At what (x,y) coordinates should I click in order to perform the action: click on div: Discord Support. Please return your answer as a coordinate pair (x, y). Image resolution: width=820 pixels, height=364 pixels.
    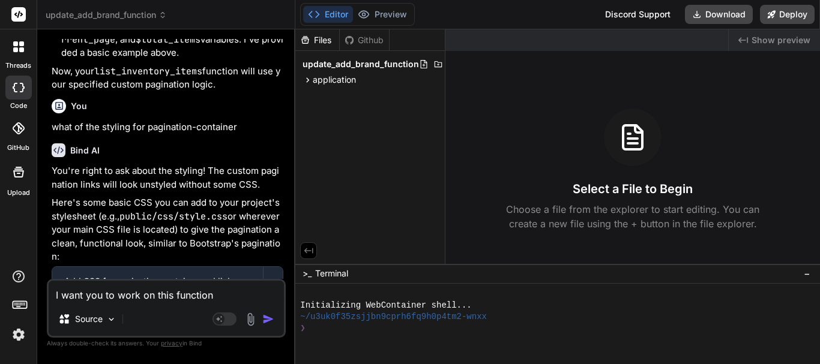
    Looking at the image, I should click on (638, 14).